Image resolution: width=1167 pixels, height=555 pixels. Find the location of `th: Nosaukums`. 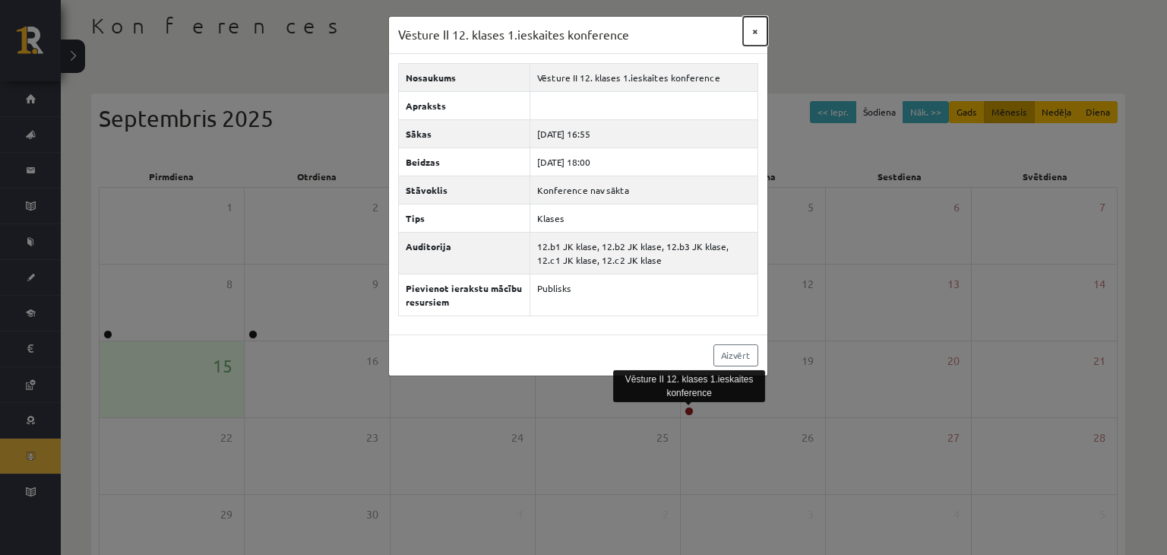

th: Nosaukums is located at coordinates (464, 77).